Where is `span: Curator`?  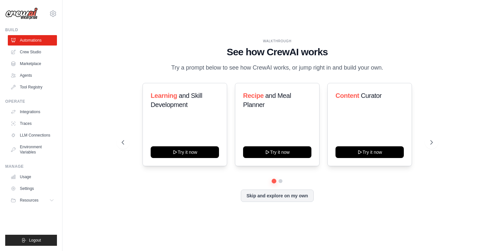 span: Curator is located at coordinates (372, 96).